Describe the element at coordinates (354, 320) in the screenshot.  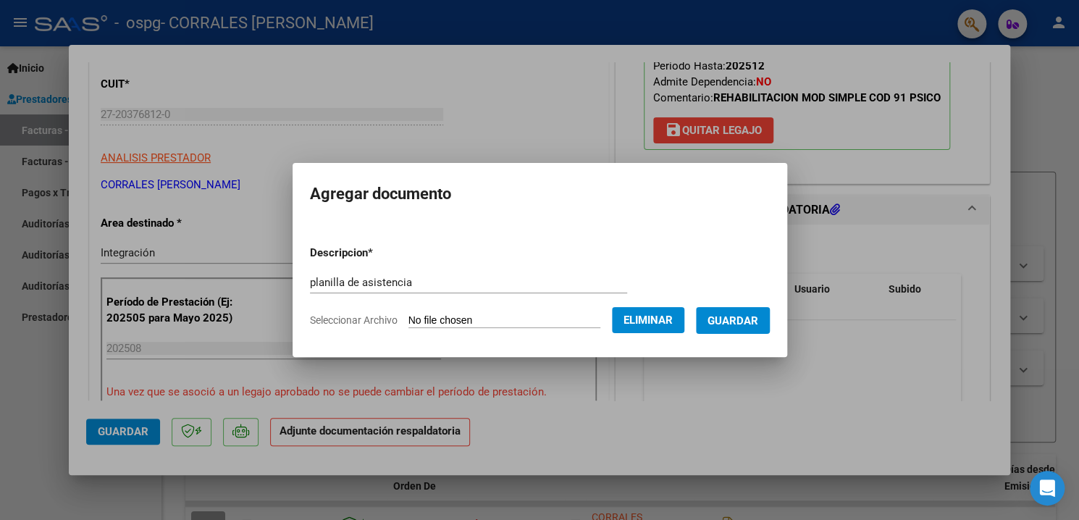
I see `span: Seleccionar Archivo` at that location.